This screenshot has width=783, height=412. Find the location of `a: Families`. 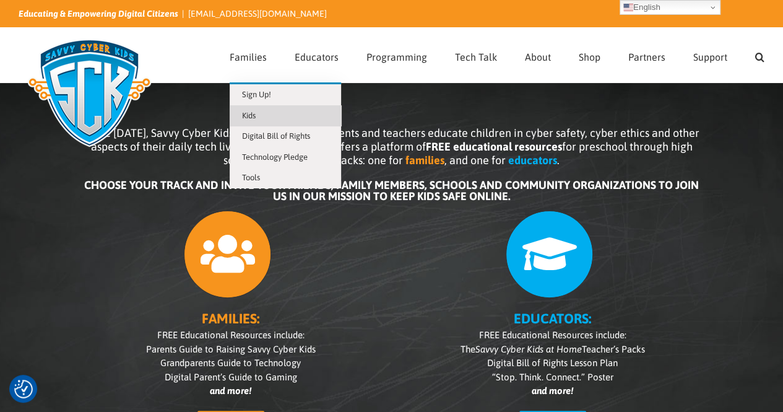

a: Families is located at coordinates (248, 55).